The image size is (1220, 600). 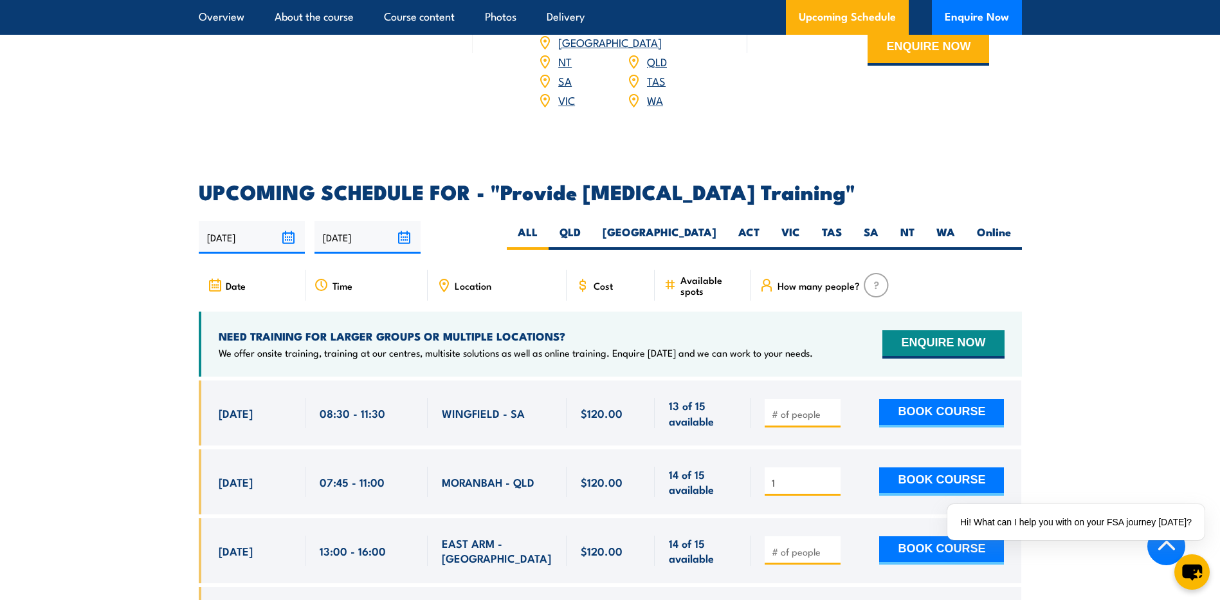 What do you see at coordinates (1192, 571) in the screenshot?
I see `button: chat-button` at bounding box center [1192, 571].